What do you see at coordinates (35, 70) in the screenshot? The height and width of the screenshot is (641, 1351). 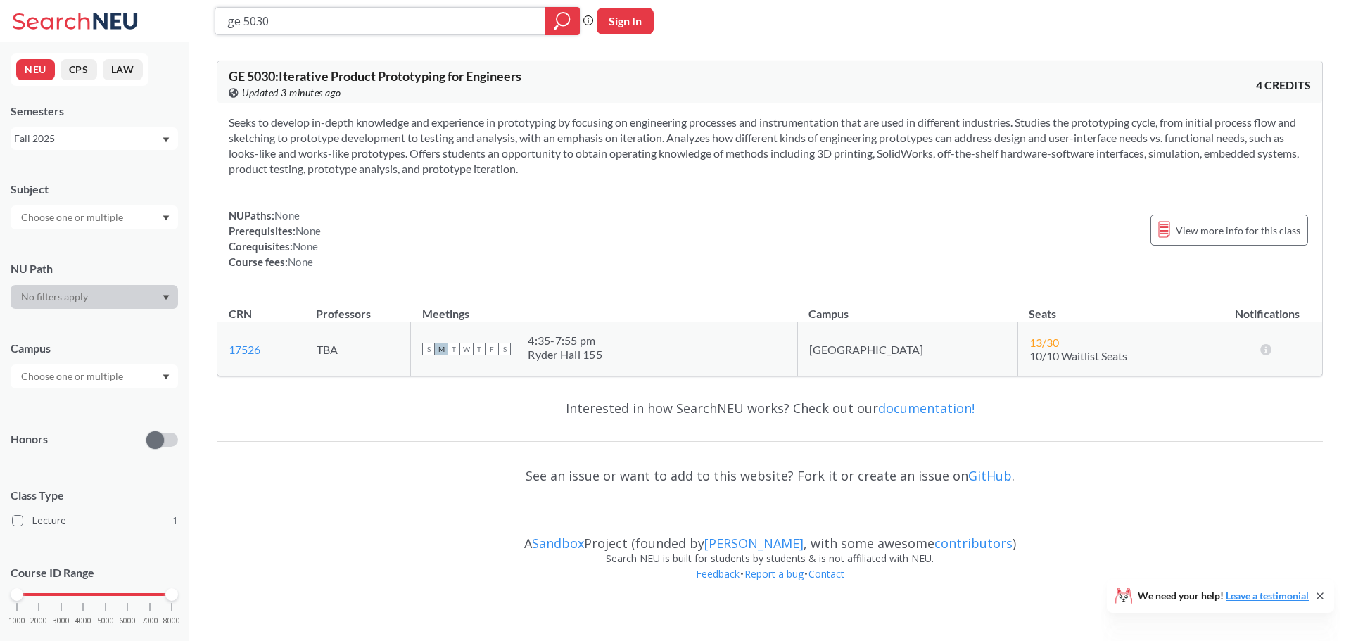 I see `button: NEU` at bounding box center [35, 70].